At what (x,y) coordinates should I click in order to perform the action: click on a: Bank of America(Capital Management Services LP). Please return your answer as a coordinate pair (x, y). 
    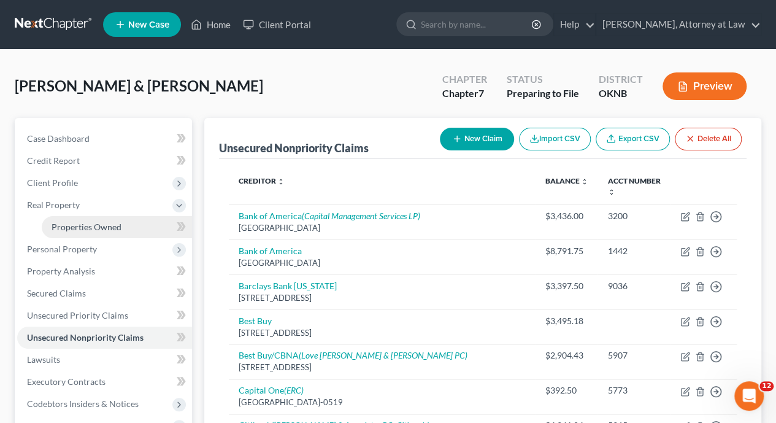
    Looking at the image, I should click on (330, 215).